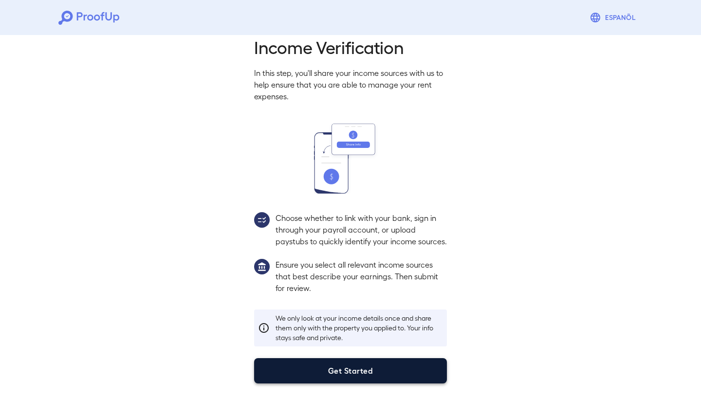 This screenshot has height=399, width=701. Describe the element at coordinates (361, 230) in the screenshot. I see `p: Choose whether to link with your bank, sign in through your payroll account, or upload paystubs t...` at that location.